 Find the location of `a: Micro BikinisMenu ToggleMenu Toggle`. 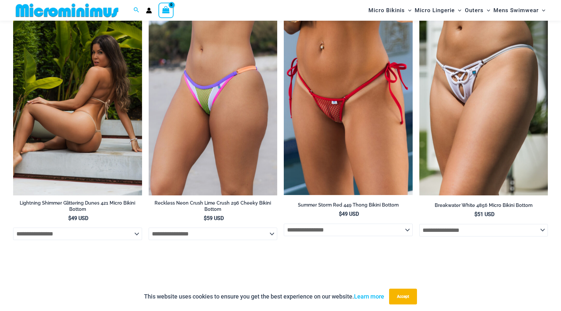

a: Micro BikinisMenu ToggleMenu Toggle is located at coordinates (390, 10).